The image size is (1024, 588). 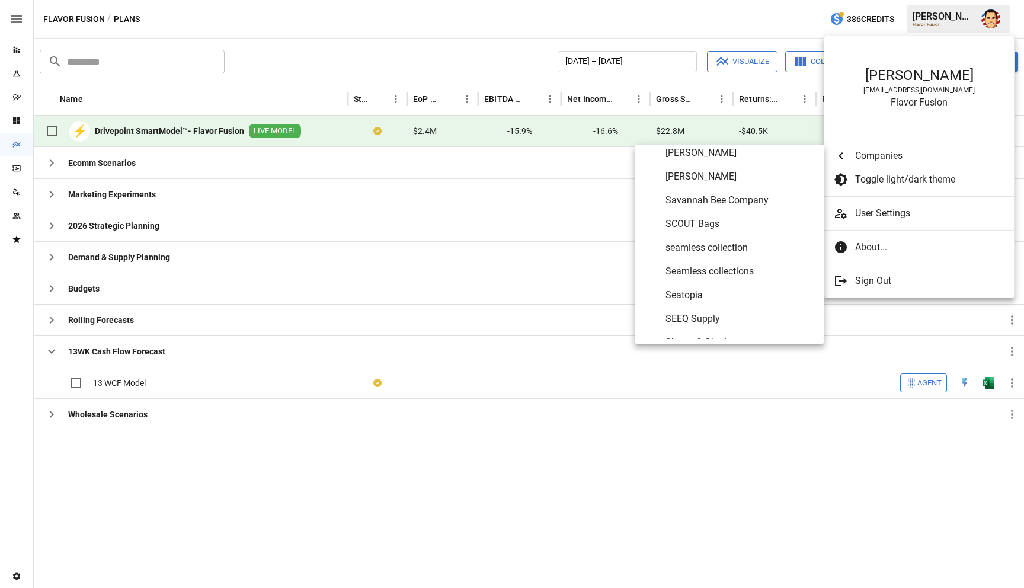 I want to click on span: About..., so click(x=930, y=247).